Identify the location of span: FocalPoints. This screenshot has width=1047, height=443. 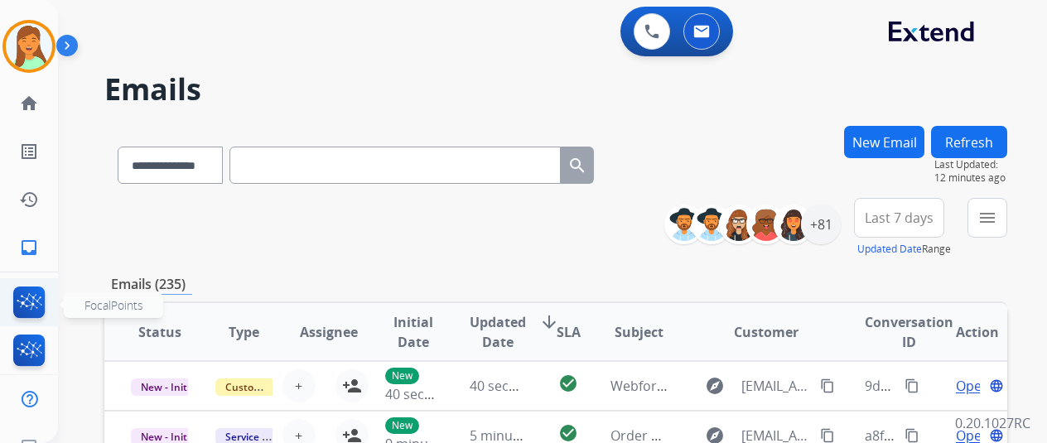
(114, 305).